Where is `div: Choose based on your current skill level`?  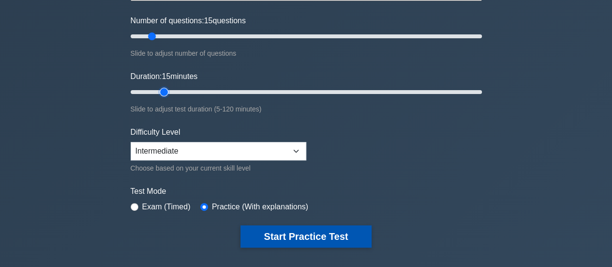
div: Choose based on your current skill level is located at coordinates (218, 168).